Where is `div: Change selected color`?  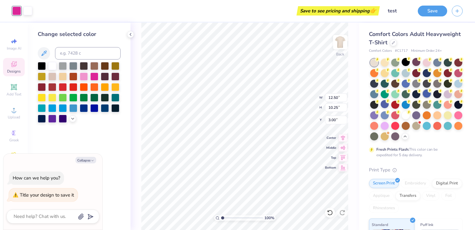
div: Change selected color is located at coordinates (79, 34).